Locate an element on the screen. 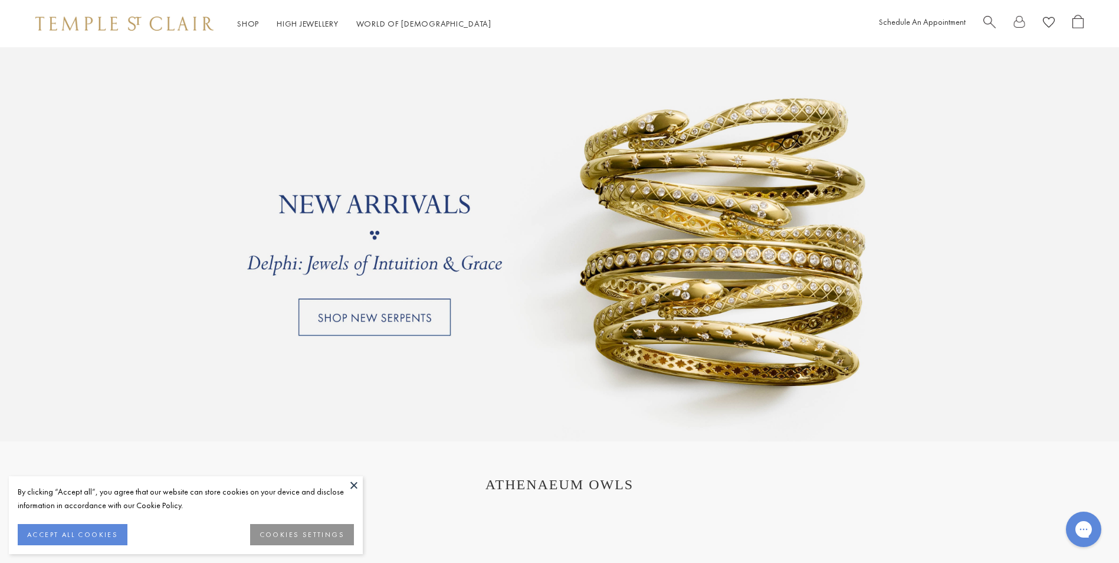 The height and width of the screenshot is (563, 1119). a: High JewelleryHigh Jewellery is located at coordinates (307, 24).